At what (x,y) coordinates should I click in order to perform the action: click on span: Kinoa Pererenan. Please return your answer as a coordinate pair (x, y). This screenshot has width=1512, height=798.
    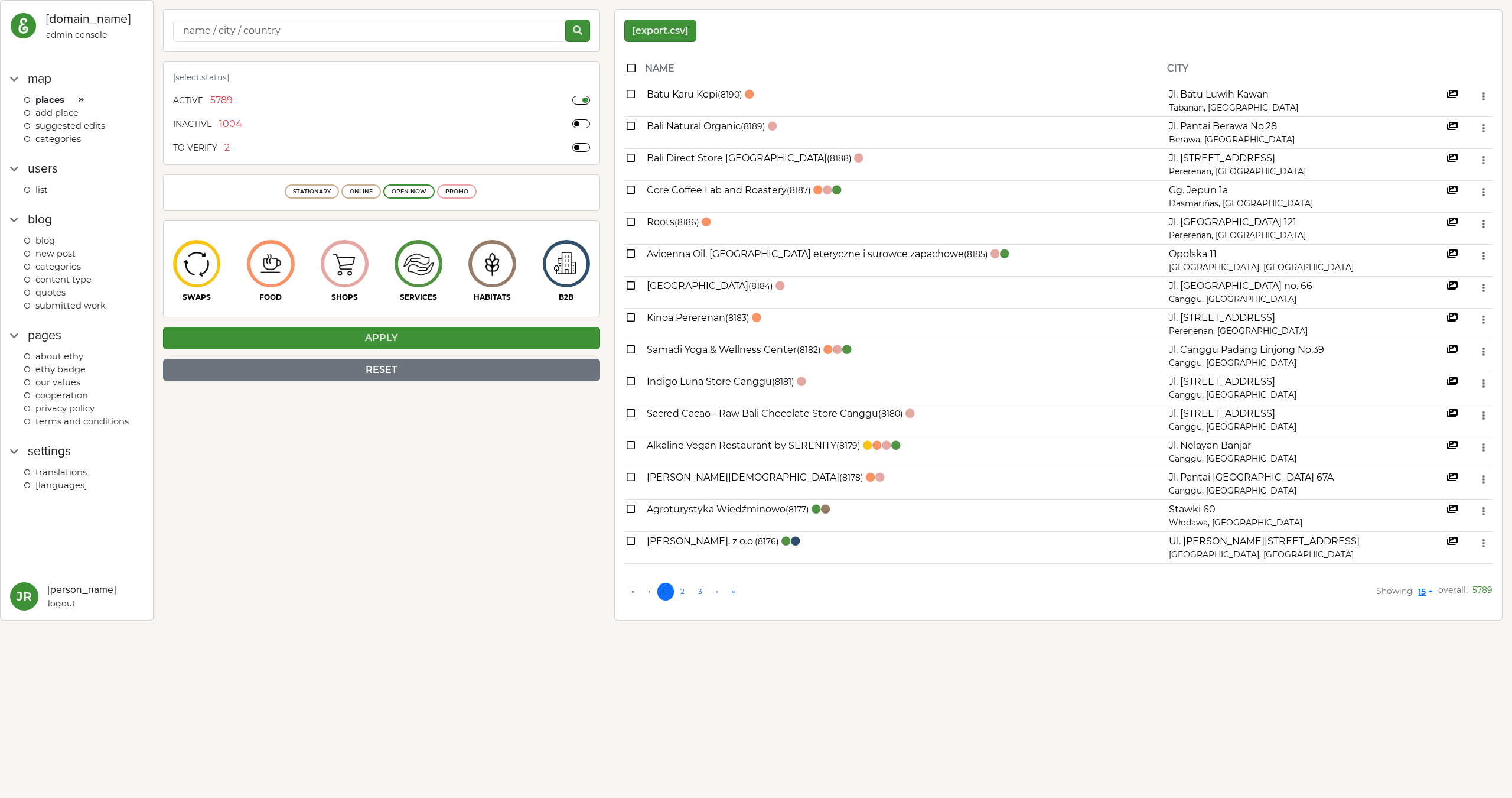
    Looking at the image, I should click on (698, 317).